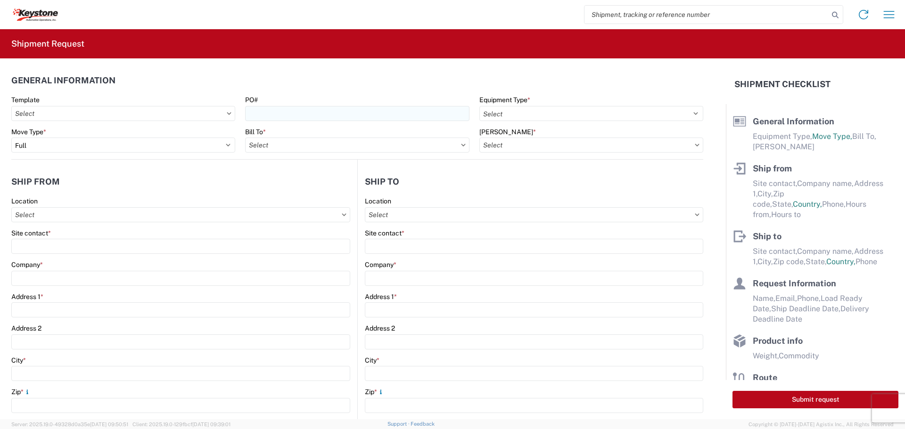 This screenshot has width=905, height=429. I want to click on span: Ship to, so click(767, 236).